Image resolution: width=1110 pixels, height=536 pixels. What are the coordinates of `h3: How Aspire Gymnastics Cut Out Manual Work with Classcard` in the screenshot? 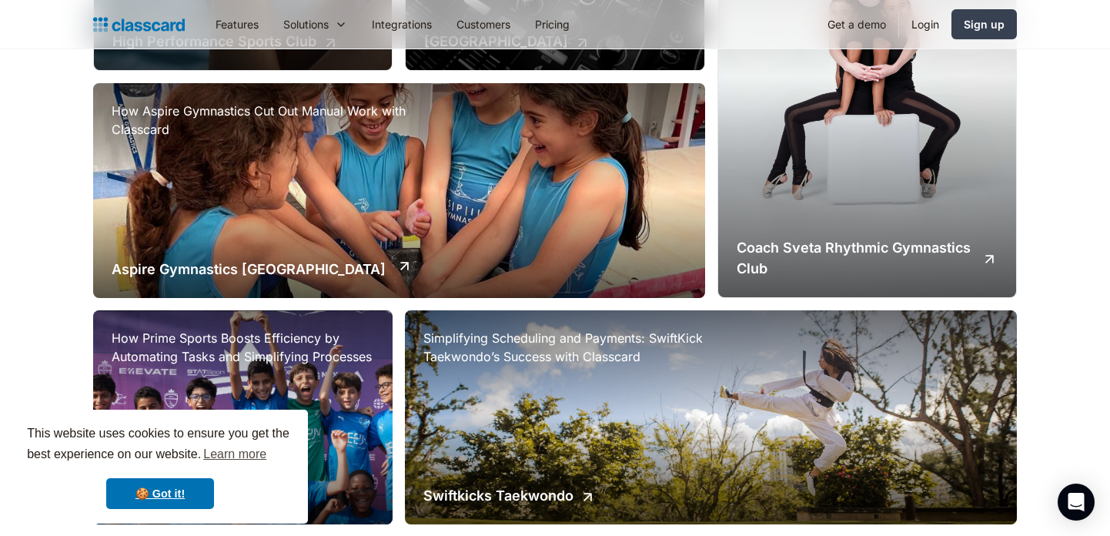 It's located at (266, 120).